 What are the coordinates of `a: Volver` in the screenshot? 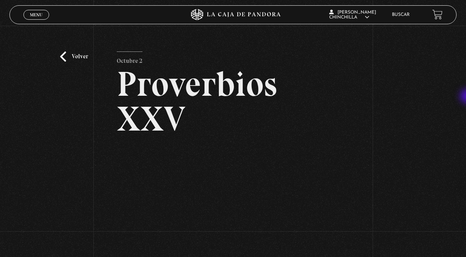 It's located at (74, 56).